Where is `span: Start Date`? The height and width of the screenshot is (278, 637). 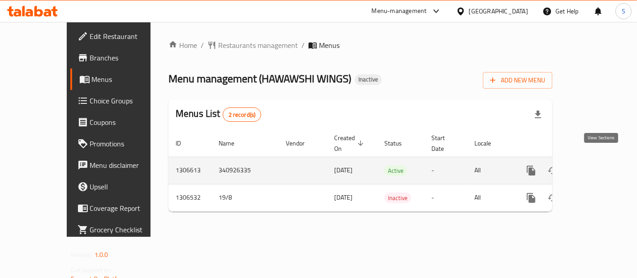
span: Start Date is located at coordinates (444, 143).